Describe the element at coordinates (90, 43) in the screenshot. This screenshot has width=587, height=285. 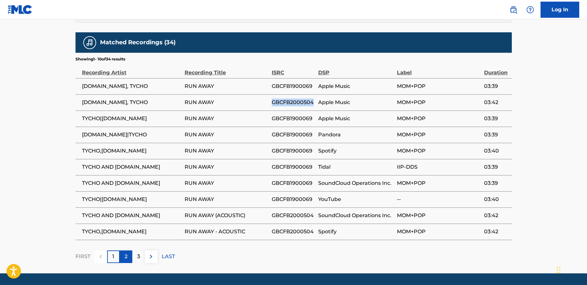
I see `img: Matched Recordings` at that location.